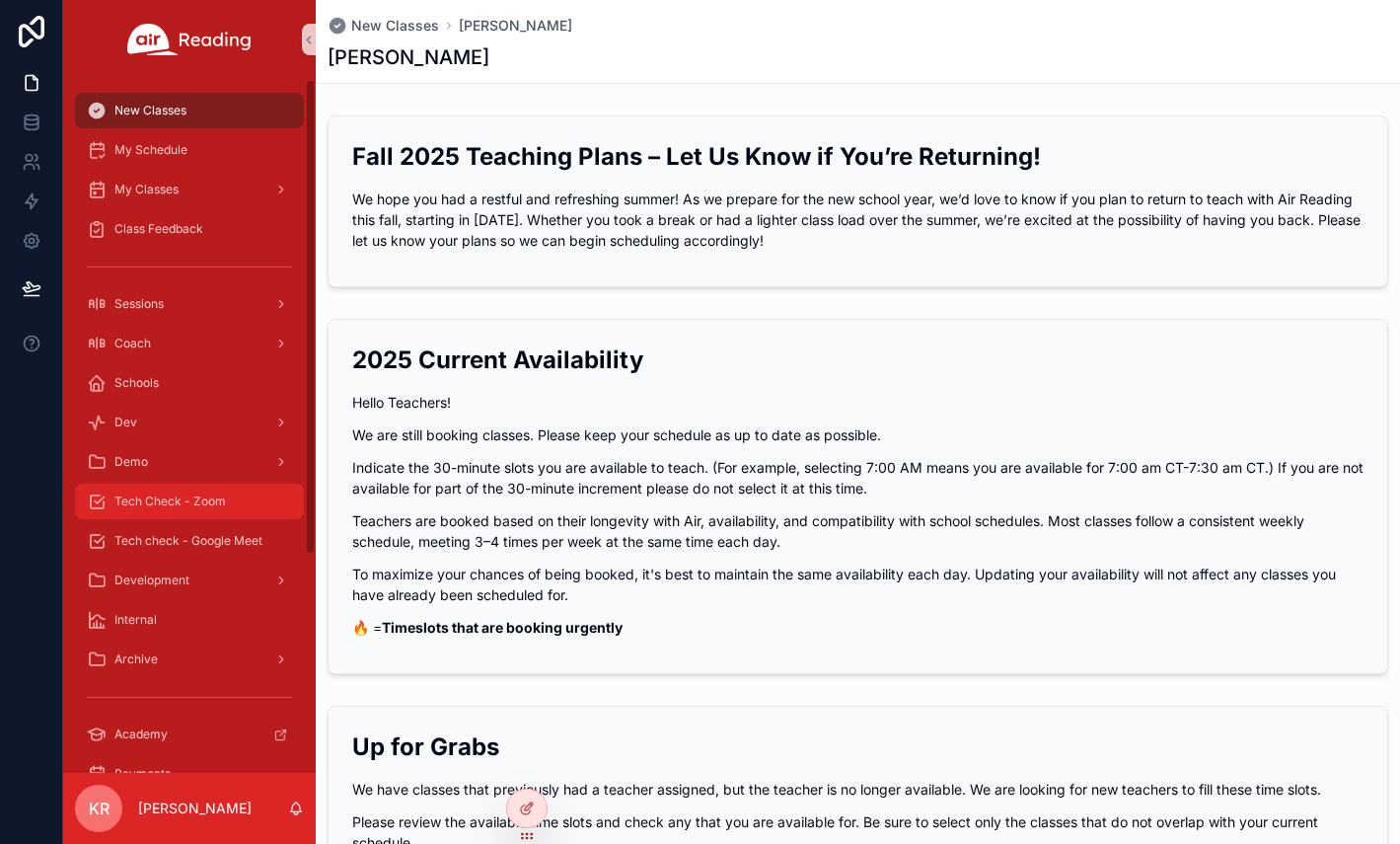 This screenshot has height=844, width=1400. Describe the element at coordinates (99, 808) in the screenshot. I see `span: KR` at that location.